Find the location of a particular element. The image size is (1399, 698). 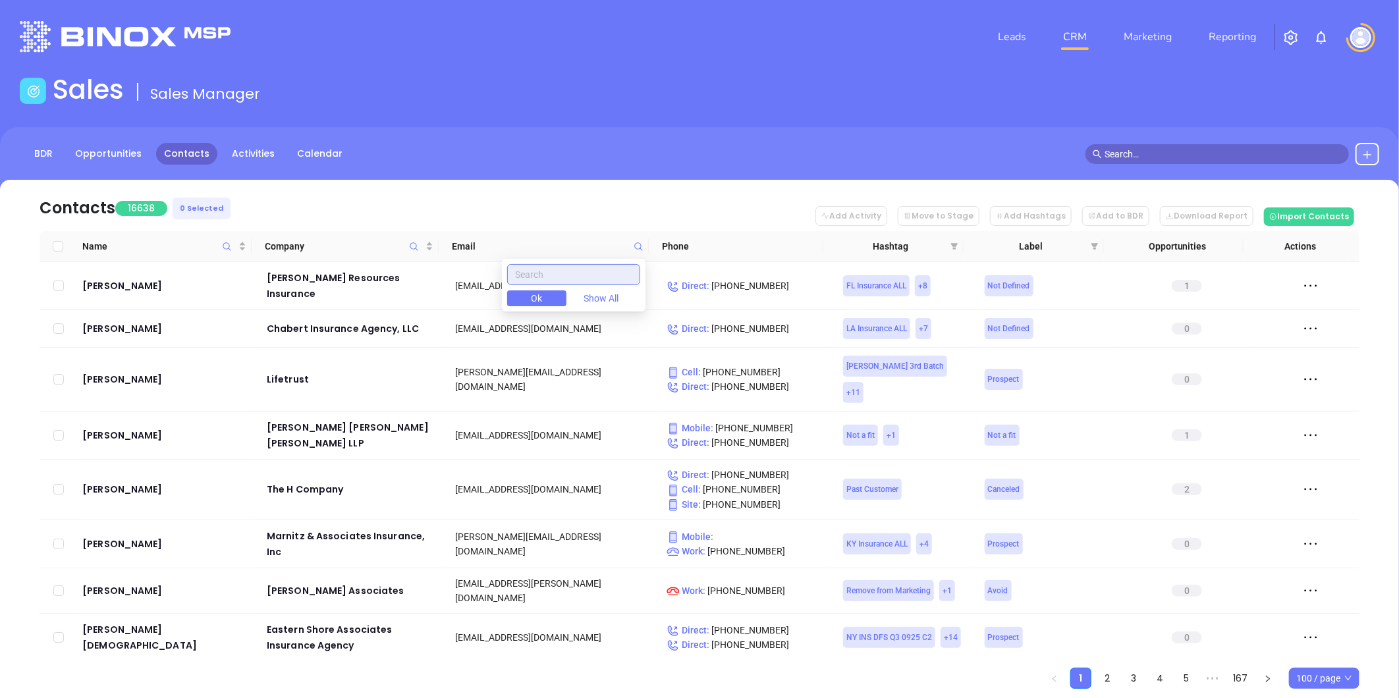

span: 16638 is located at coordinates (141, 208).